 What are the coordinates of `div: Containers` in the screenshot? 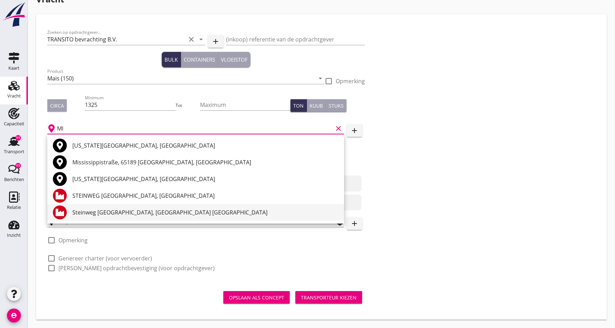 It's located at (199, 59).